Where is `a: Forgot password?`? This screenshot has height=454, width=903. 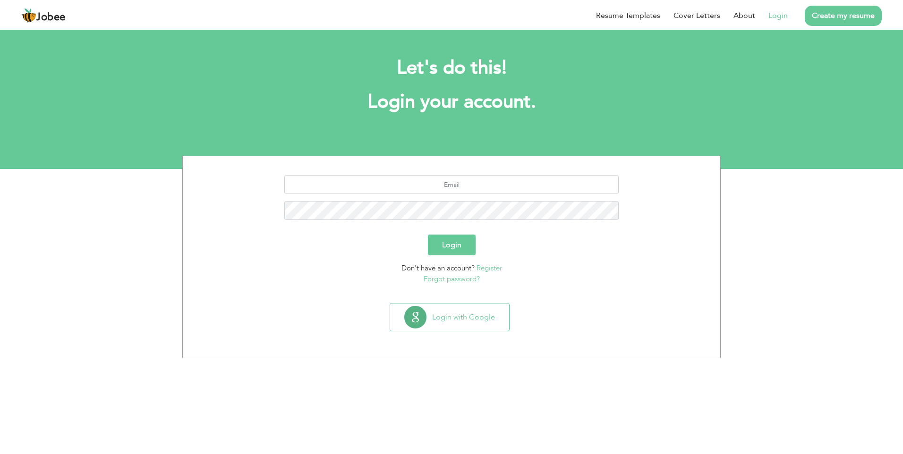 a: Forgot password? is located at coordinates (451, 279).